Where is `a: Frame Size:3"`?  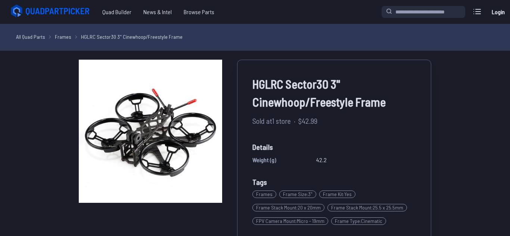 a: Frame Size:3" is located at coordinates (299, 194).